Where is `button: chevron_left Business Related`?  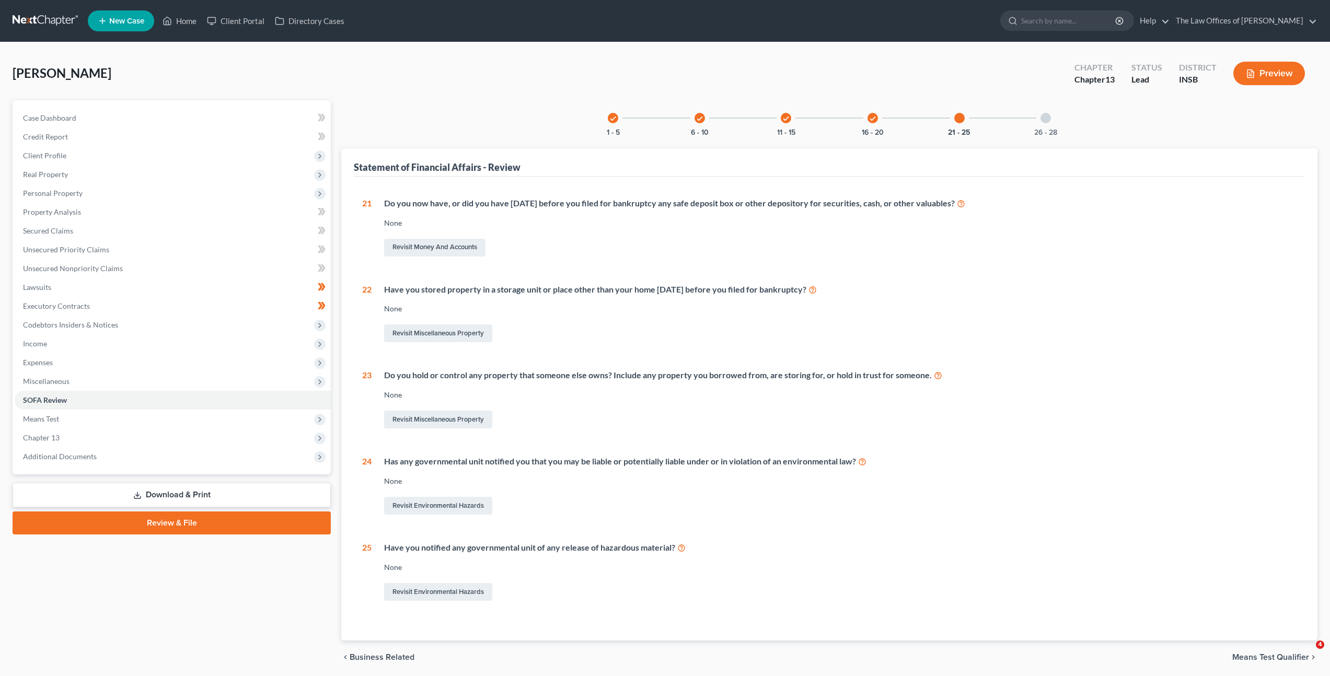 button: chevron_left Business Related is located at coordinates (378, 657).